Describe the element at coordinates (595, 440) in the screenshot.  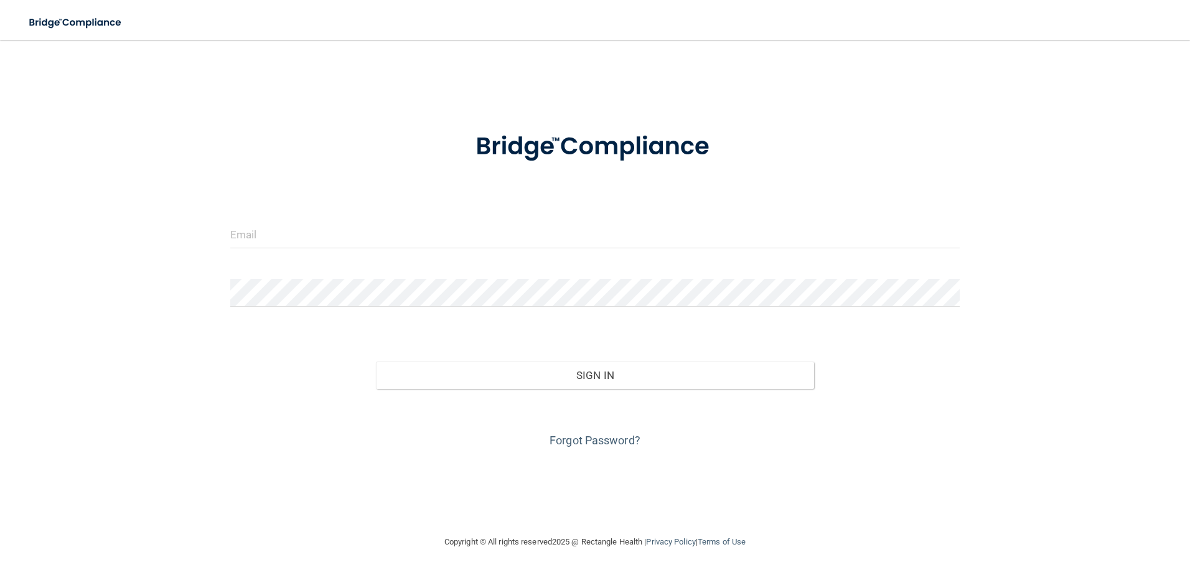
I see `a: Forgot Password?` at that location.